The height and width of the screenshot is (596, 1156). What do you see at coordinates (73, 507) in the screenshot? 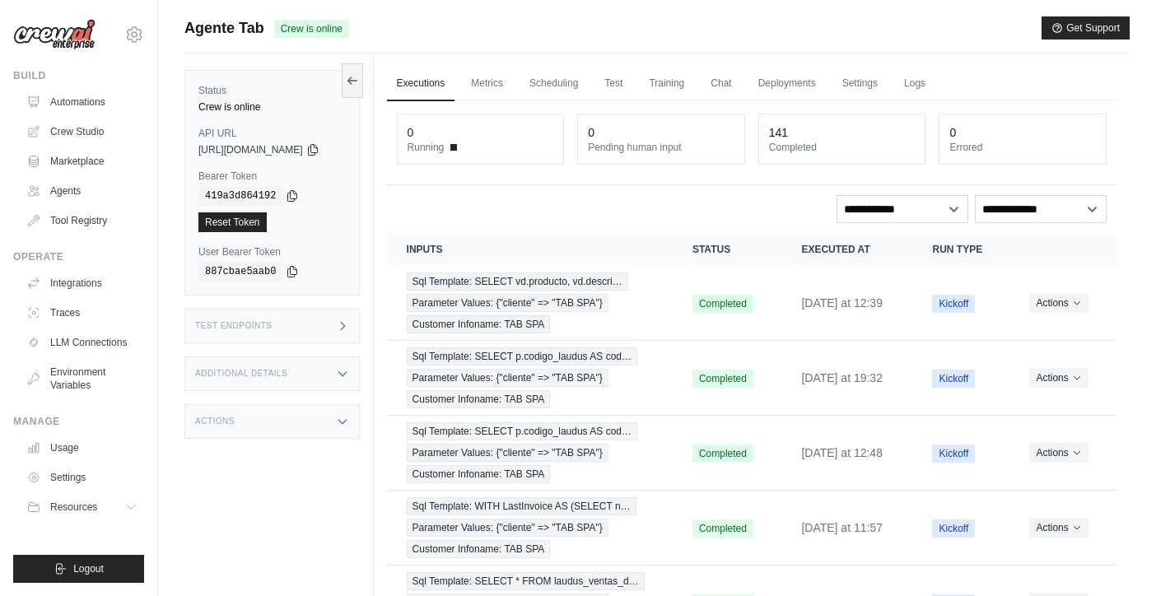
I see `span: Resources` at bounding box center [73, 507].